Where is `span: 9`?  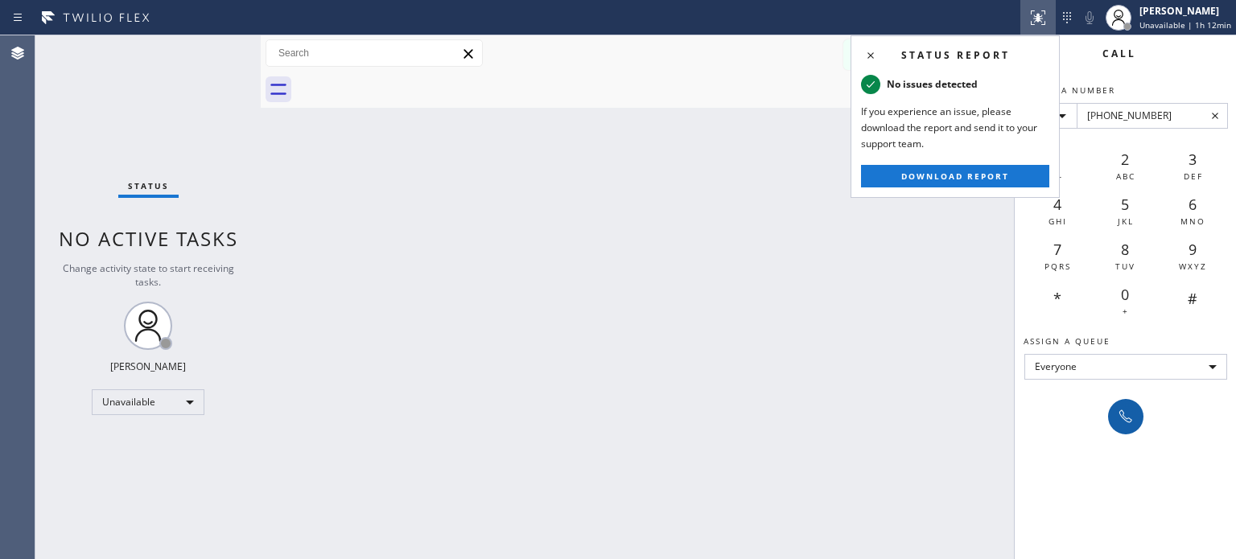 span: 9 is located at coordinates (1192, 249).